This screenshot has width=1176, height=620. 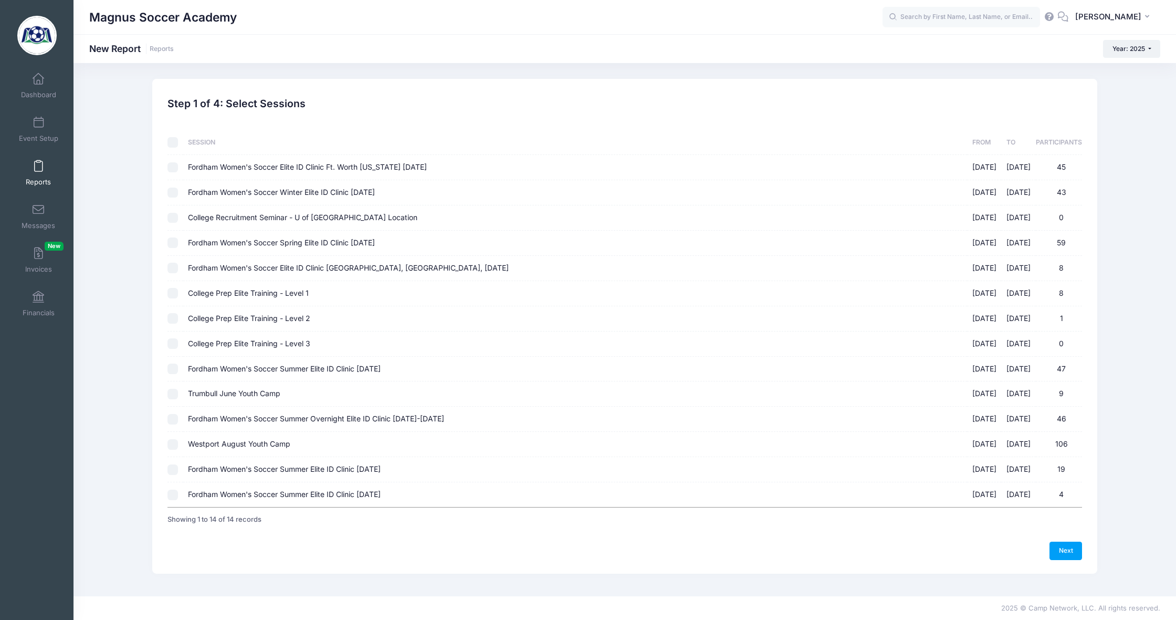 What do you see at coordinates (131, 48) in the screenshot?
I see `h1: New Report` at bounding box center [131, 48].